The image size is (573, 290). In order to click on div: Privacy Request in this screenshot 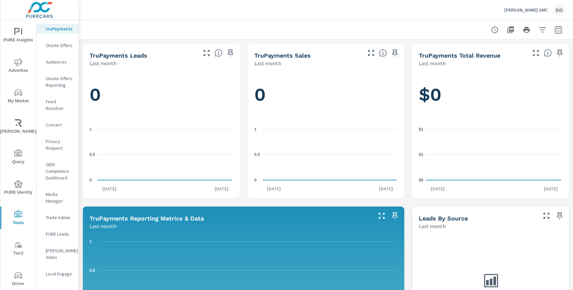, I will do `click(57, 145)`.